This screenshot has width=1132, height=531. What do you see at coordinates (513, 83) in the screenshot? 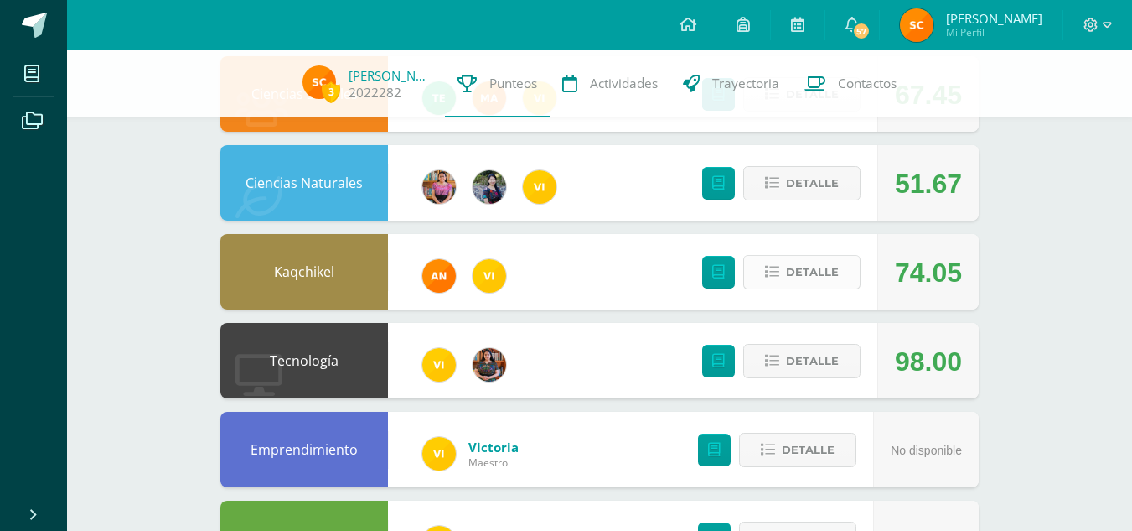
I see `span: Punteos` at bounding box center [513, 83].